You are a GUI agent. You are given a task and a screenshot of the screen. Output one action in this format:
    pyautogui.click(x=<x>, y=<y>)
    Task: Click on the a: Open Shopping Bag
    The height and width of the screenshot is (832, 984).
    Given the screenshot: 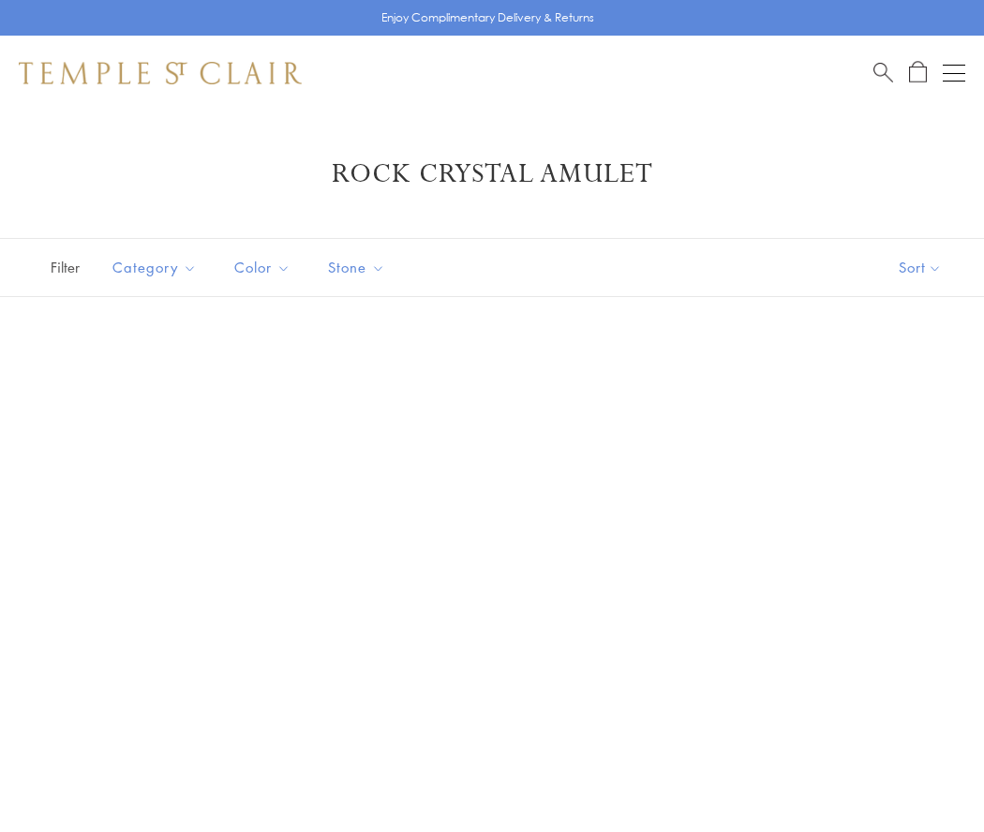 What is the action you would take?
    pyautogui.click(x=918, y=72)
    